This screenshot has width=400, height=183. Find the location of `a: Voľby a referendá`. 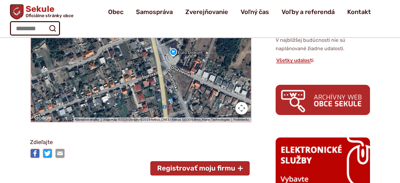

a: Voľby a referendá is located at coordinates (308, 12).